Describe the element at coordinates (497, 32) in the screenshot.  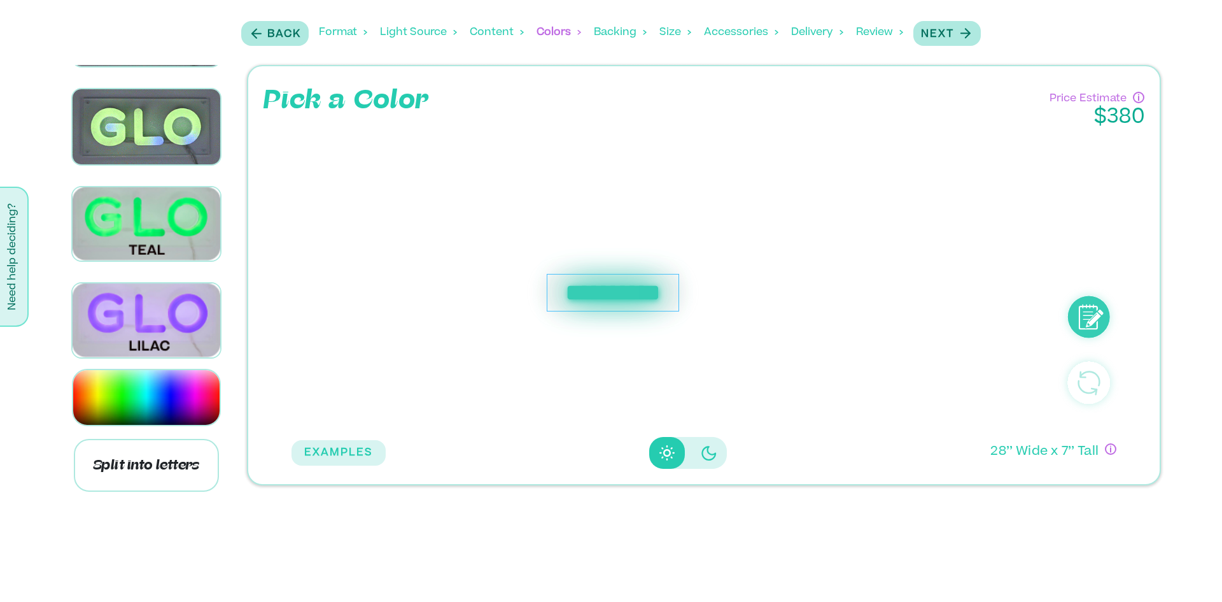
I see `div: Content` at that location.